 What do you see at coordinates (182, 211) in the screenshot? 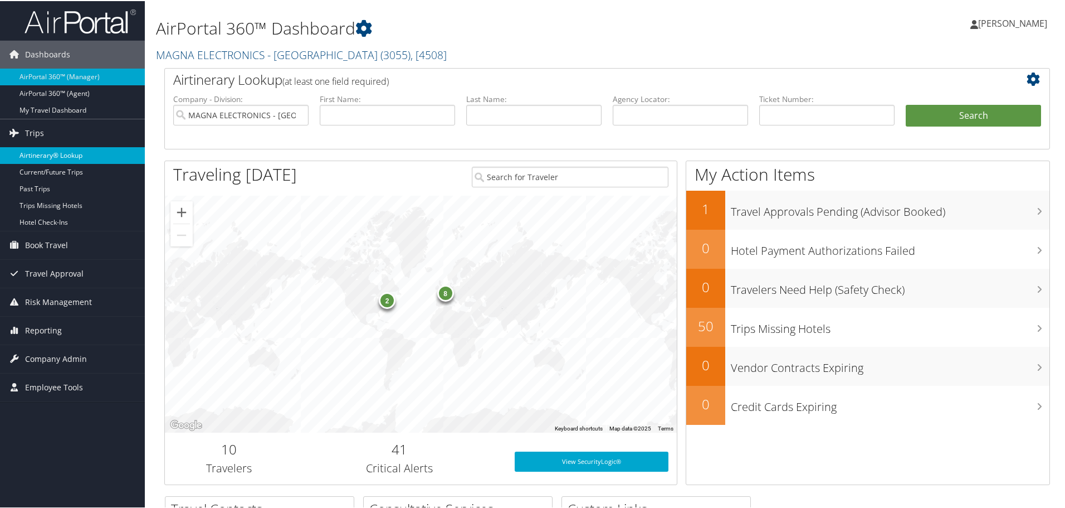
I see `button: Zoom in` at bounding box center [182, 211].